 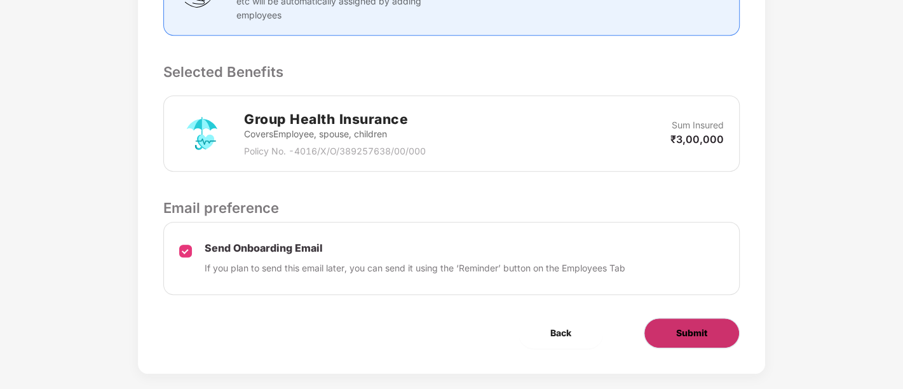 I want to click on span: Submit, so click(x=691, y=333).